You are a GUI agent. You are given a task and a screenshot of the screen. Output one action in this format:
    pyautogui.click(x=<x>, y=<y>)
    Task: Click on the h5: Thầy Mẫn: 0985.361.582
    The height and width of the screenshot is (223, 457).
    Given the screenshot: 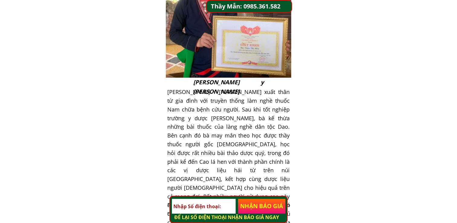 What is the action you would take?
    pyautogui.click(x=248, y=6)
    